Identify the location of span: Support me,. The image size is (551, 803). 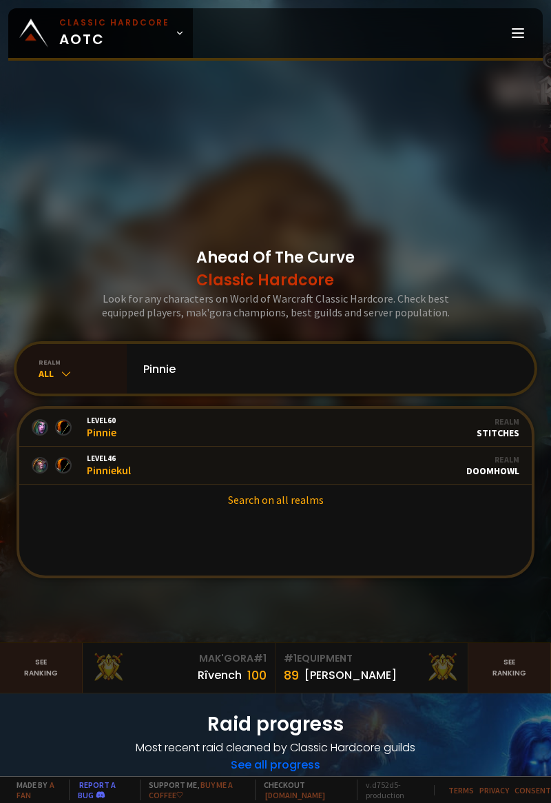
(193, 790).